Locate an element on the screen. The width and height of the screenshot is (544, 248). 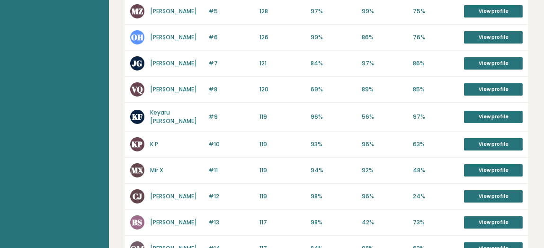
p: 48% is located at coordinates (436, 170).